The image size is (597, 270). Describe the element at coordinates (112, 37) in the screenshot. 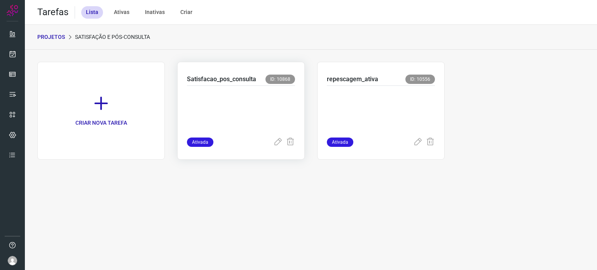

I see `p: Satisfação e Pós-Consulta` at that location.